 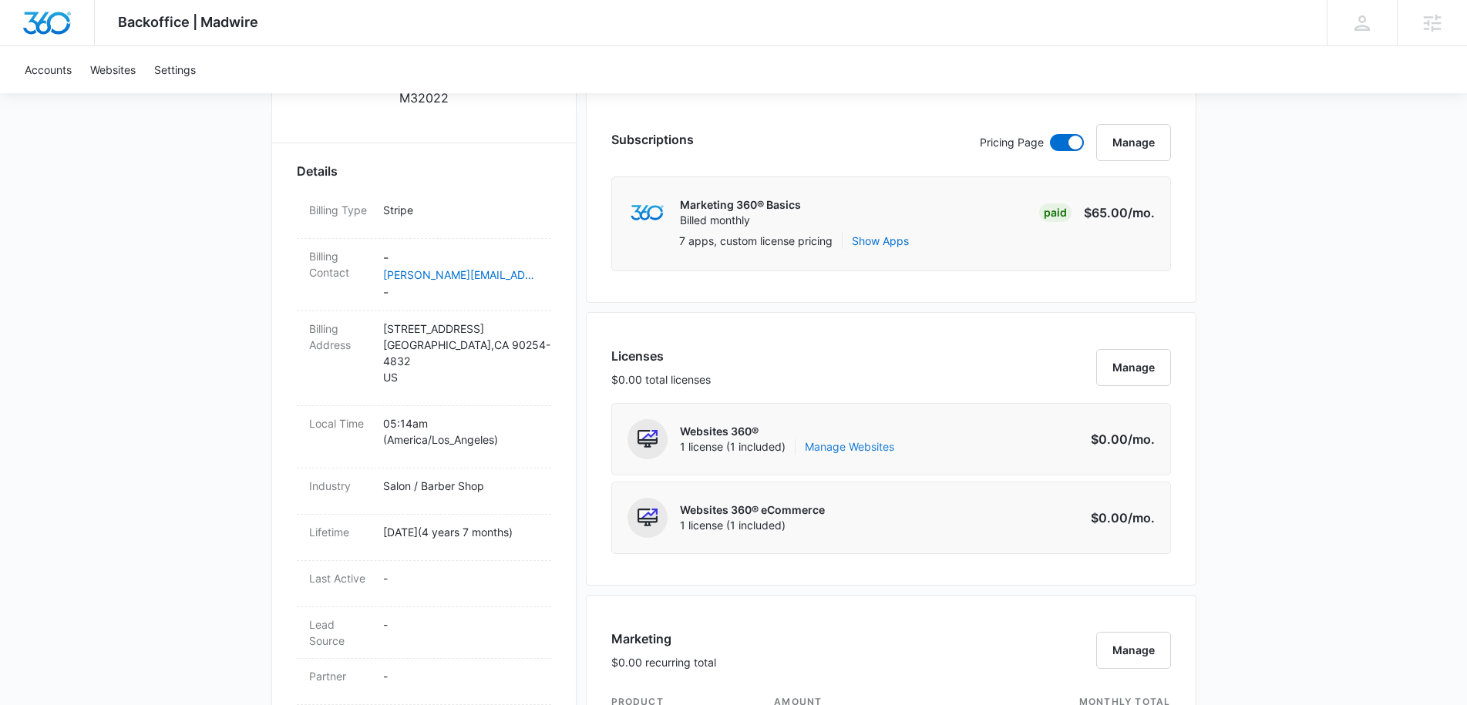 I want to click on h3: Marketing, so click(x=664, y=639).